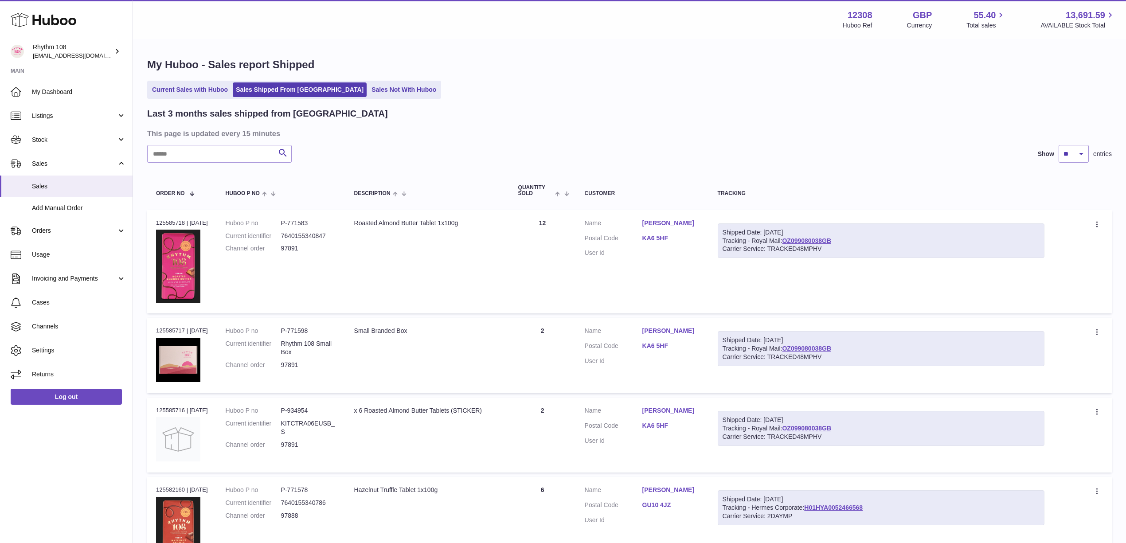 This screenshot has width=1126, height=543. Describe the element at coordinates (833, 507) in the screenshot. I see `a: H01HYA0052466568` at that location.